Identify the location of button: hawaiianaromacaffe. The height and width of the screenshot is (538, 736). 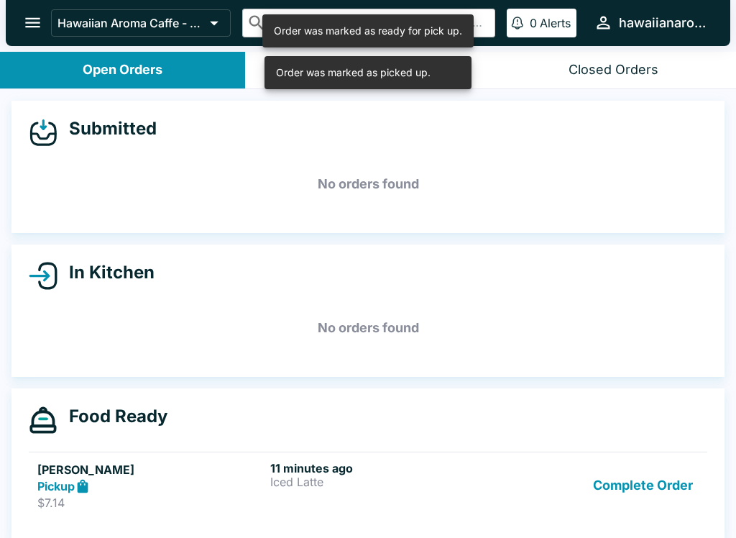
(650, 22).